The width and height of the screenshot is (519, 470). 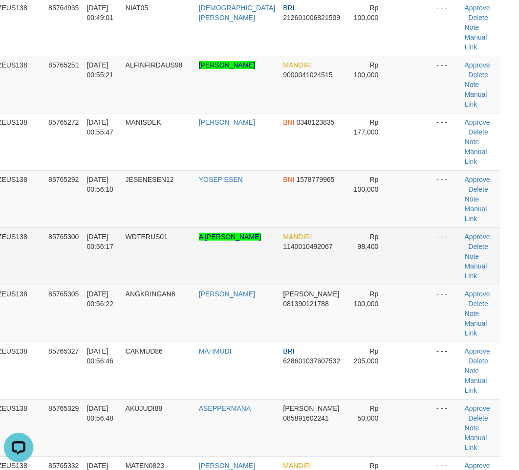 I want to click on span: Copy 085891602241 to clipboard, so click(x=306, y=418).